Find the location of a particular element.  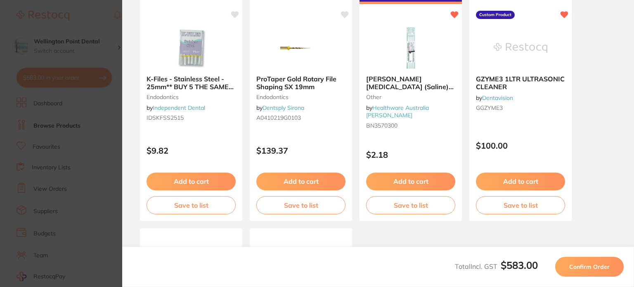

b: $583.00 is located at coordinates (520, 265).